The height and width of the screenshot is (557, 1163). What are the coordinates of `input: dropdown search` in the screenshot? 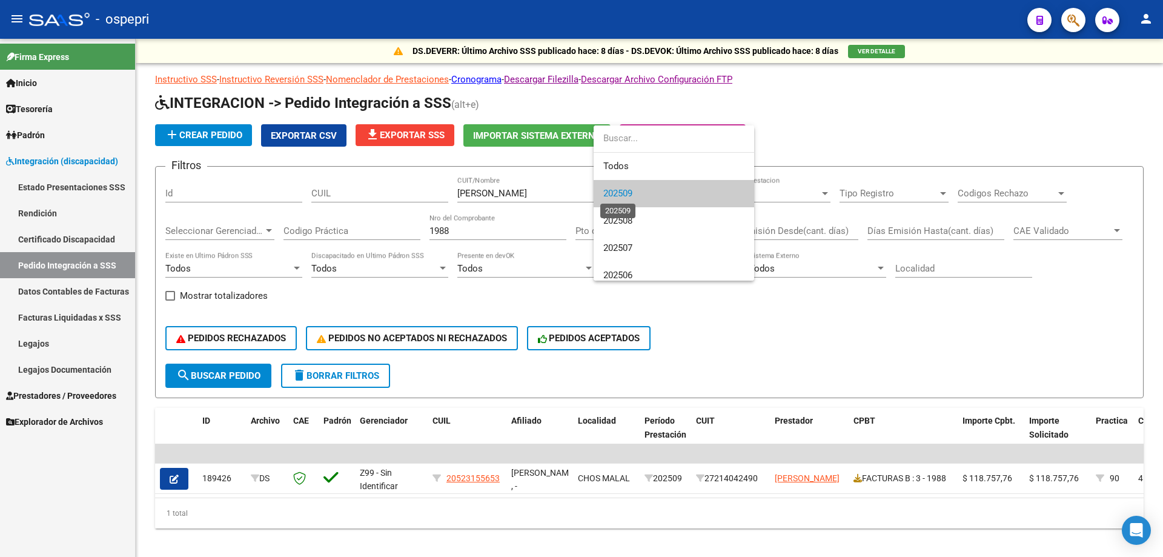 It's located at (673, 138).